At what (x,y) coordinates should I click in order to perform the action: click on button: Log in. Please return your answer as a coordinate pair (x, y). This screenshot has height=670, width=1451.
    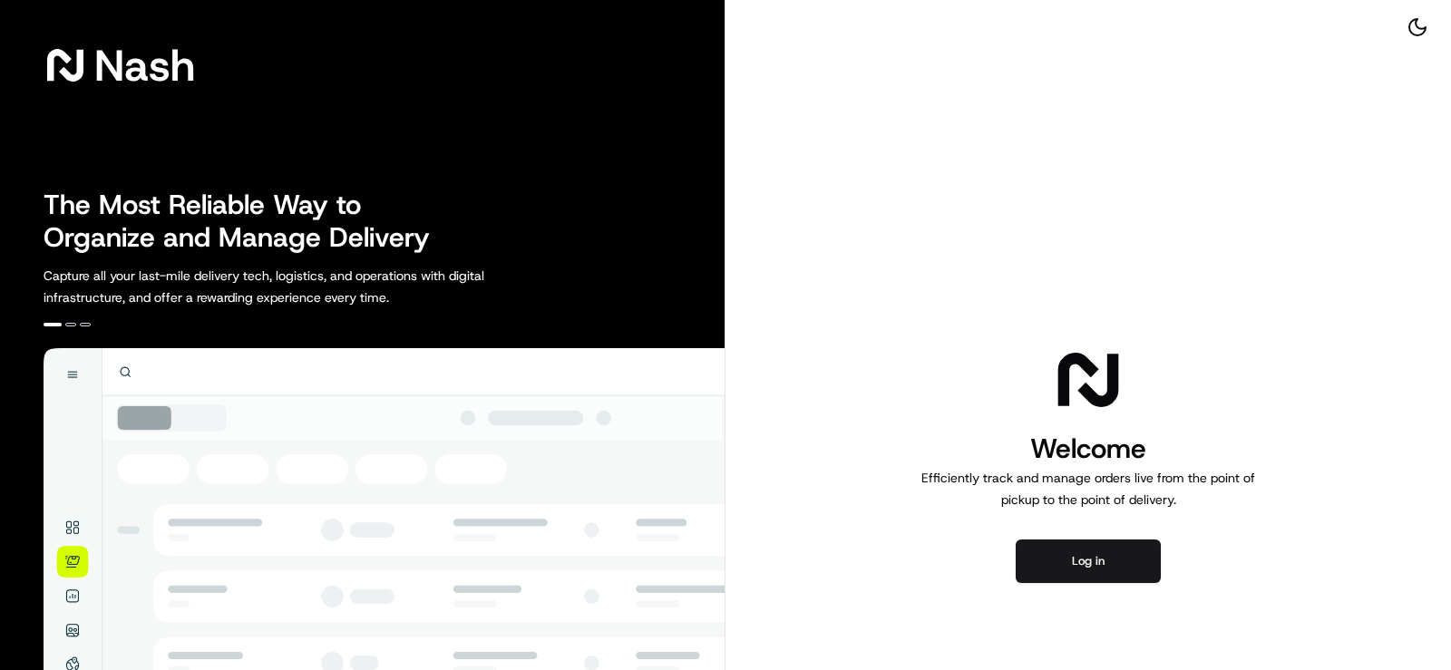
    Looking at the image, I should click on (1088, 561).